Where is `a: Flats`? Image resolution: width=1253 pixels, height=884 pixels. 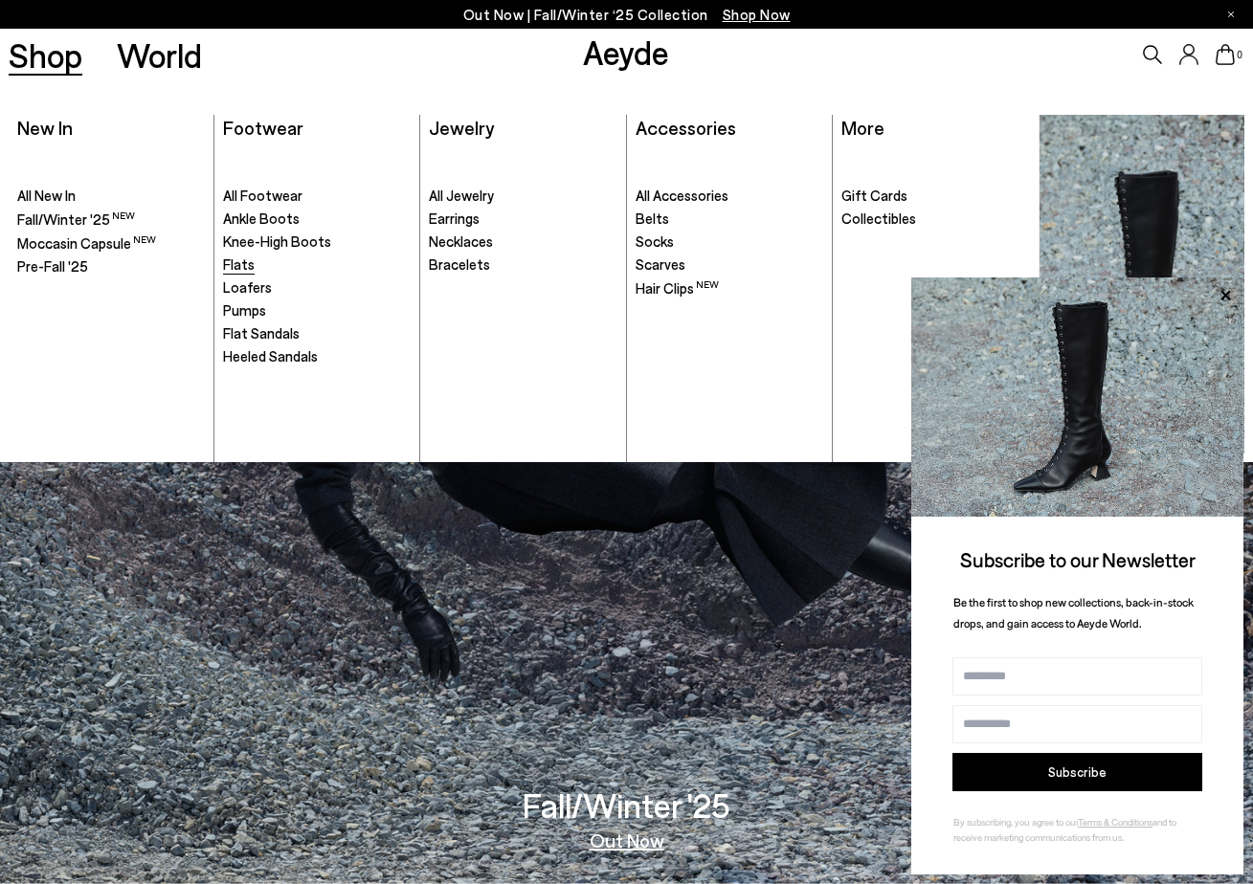
a: Flats is located at coordinates (317, 265).